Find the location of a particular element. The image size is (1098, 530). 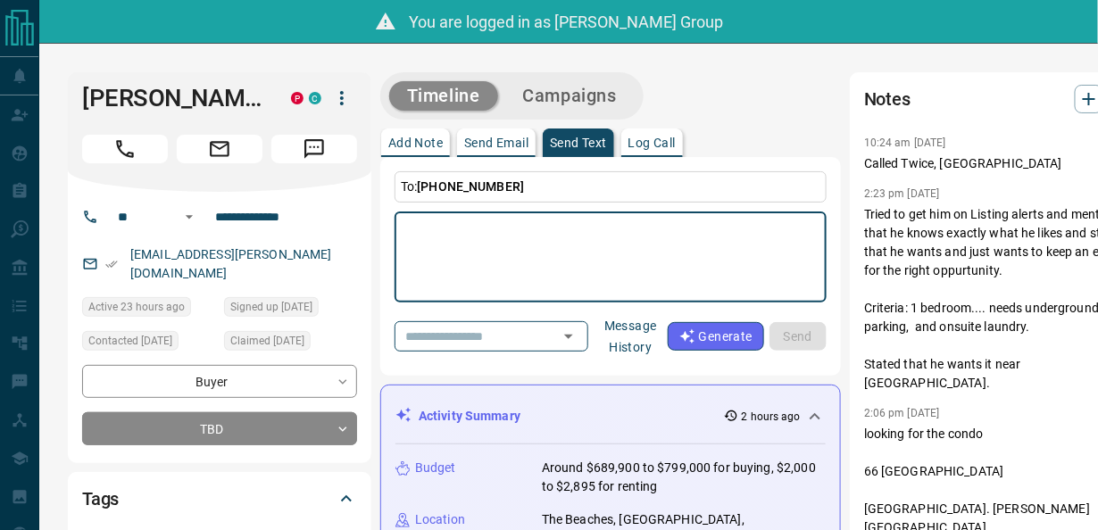

p: Add Note is located at coordinates (415, 143).